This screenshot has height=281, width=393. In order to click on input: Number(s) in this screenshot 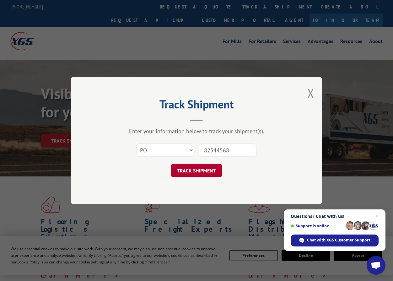, I will do `click(227, 150)`.